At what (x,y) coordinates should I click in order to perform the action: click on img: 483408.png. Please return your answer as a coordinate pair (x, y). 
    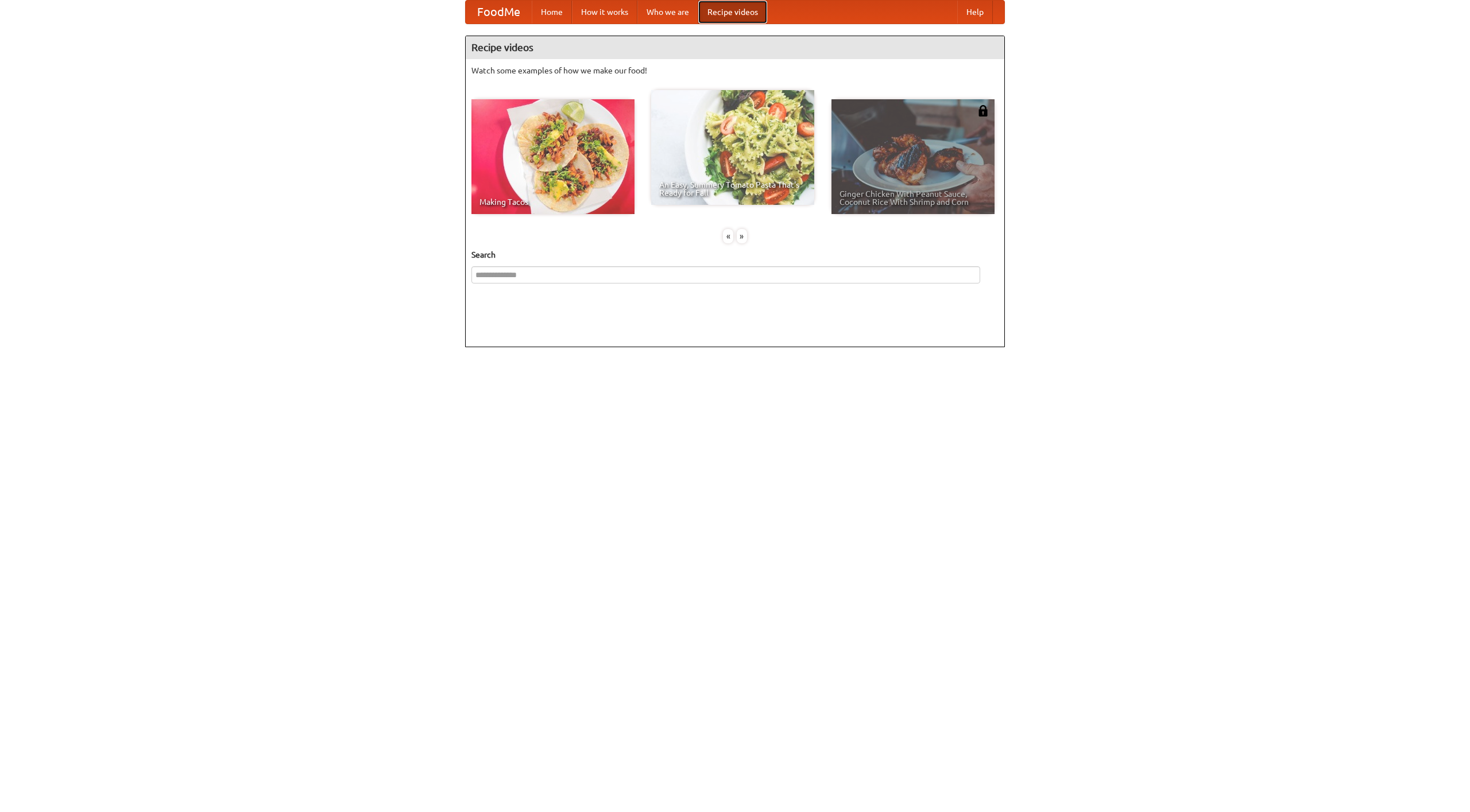
    Looking at the image, I should click on (983, 111).